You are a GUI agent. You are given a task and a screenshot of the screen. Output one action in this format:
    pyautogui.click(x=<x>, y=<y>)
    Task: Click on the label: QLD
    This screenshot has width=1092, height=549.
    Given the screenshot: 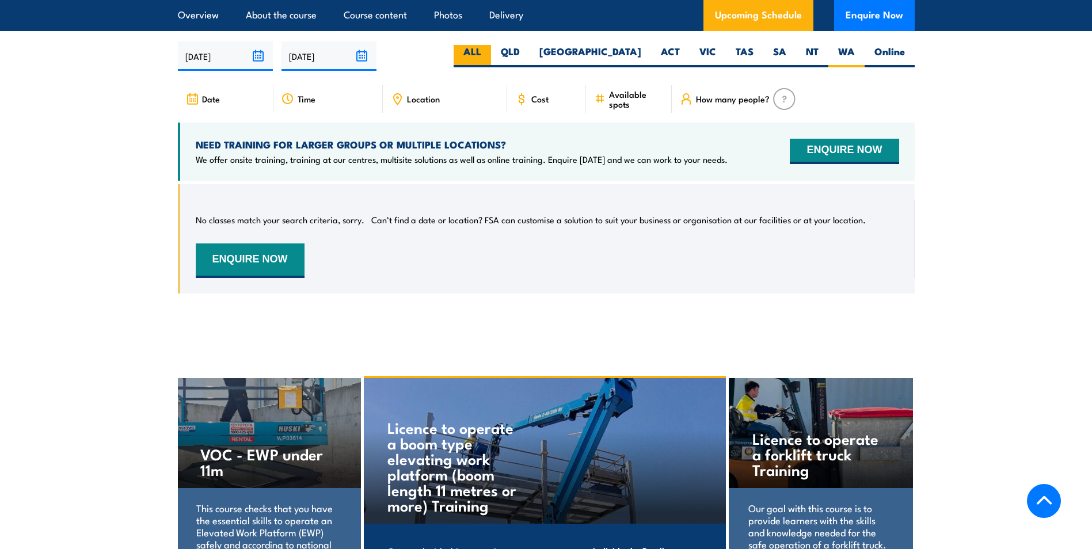 What is the action you would take?
    pyautogui.click(x=510, y=56)
    